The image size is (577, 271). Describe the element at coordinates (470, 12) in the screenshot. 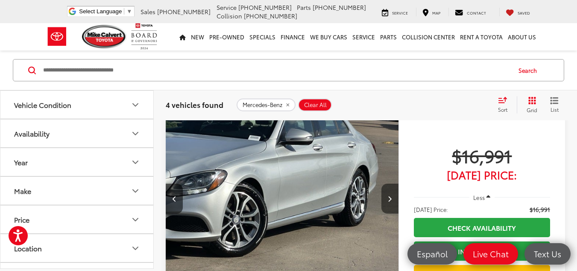

I see `a: Contact` at that location.